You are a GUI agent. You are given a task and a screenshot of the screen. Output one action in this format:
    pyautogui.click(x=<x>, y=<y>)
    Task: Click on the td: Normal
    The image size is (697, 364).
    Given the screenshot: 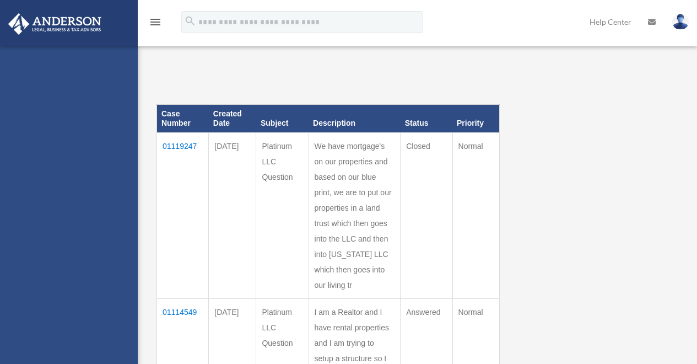 What is the action you would take?
    pyautogui.click(x=476, y=215)
    